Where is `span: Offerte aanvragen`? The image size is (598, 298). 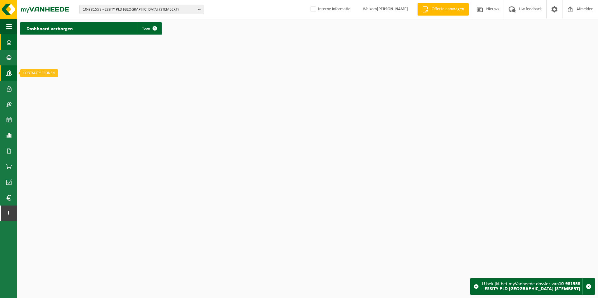 span: Offerte aanvragen is located at coordinates (448, 9).